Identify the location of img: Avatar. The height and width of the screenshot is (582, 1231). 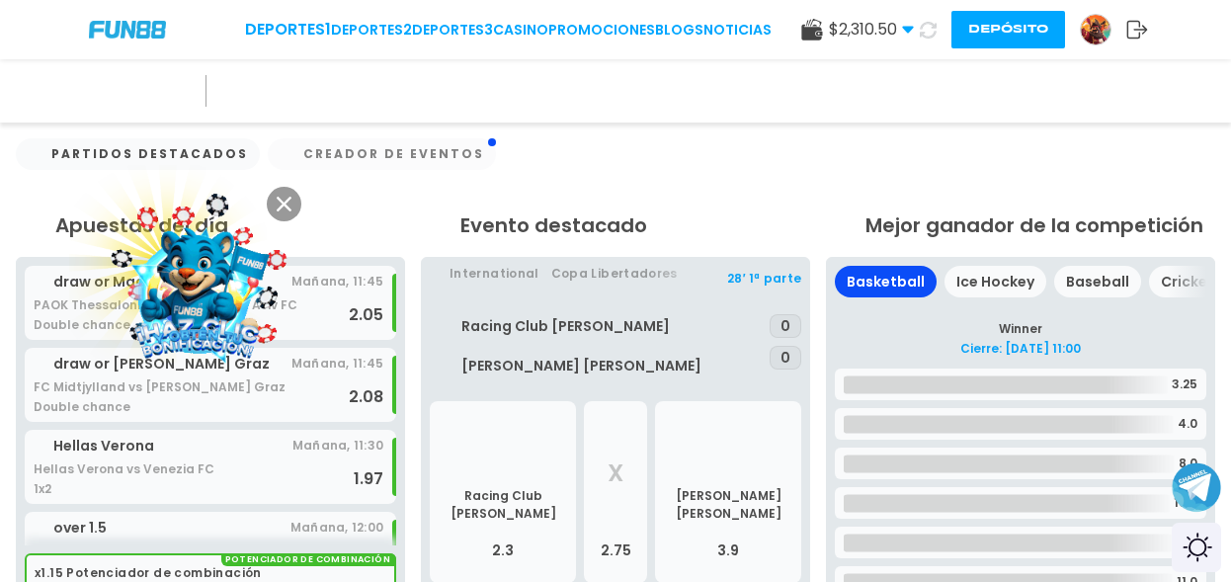
(1096, 30).